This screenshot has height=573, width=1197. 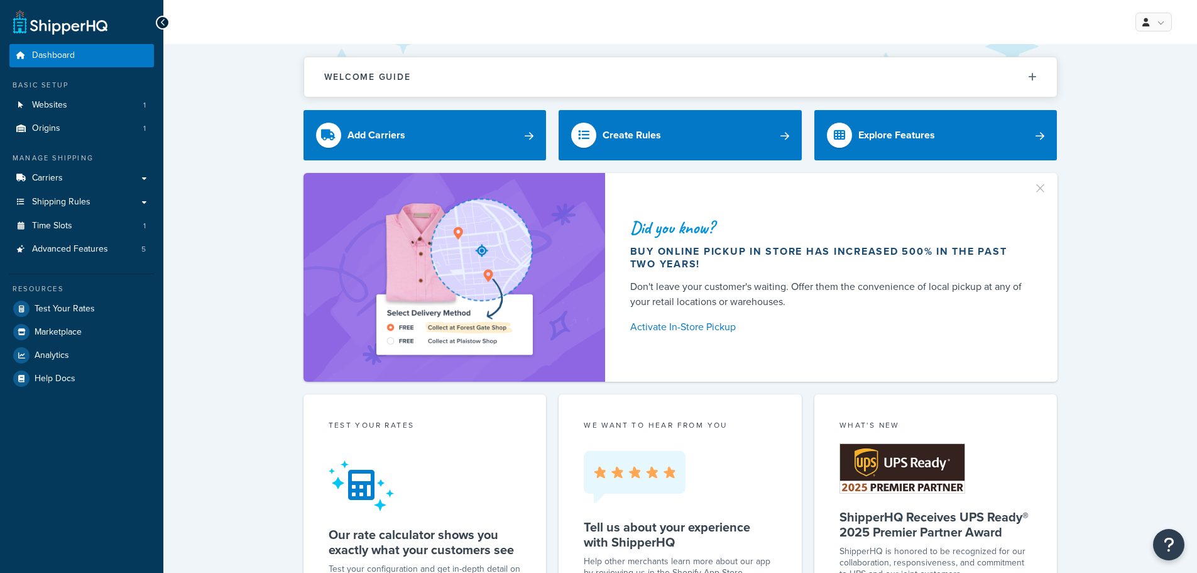 I want to click on span: Help Docs, so click(x=55, y=378).